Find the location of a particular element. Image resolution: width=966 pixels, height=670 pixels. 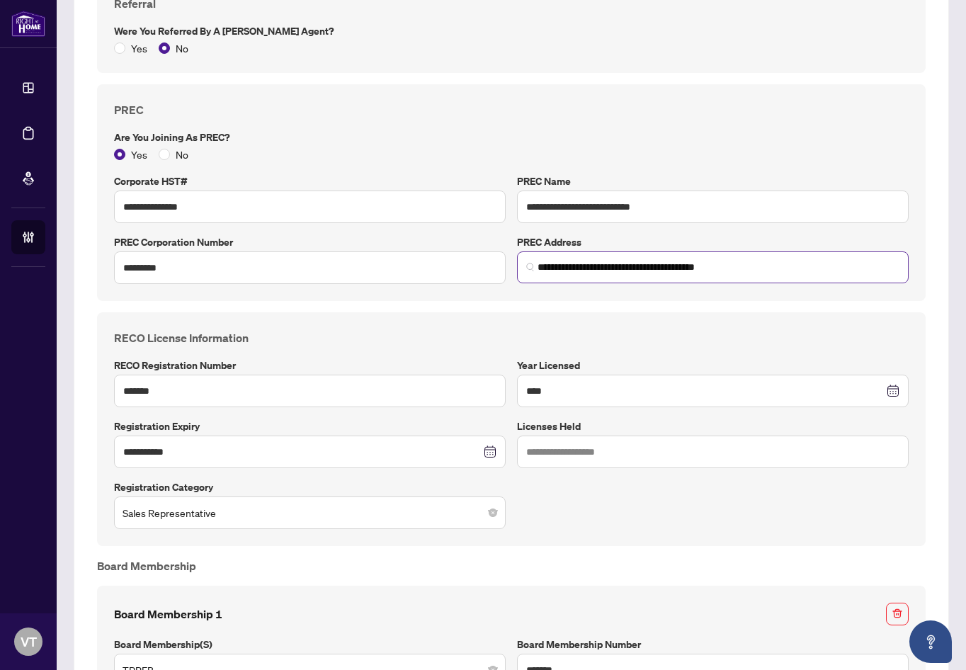

label: PREC Name is located at coordinates (713, 181).